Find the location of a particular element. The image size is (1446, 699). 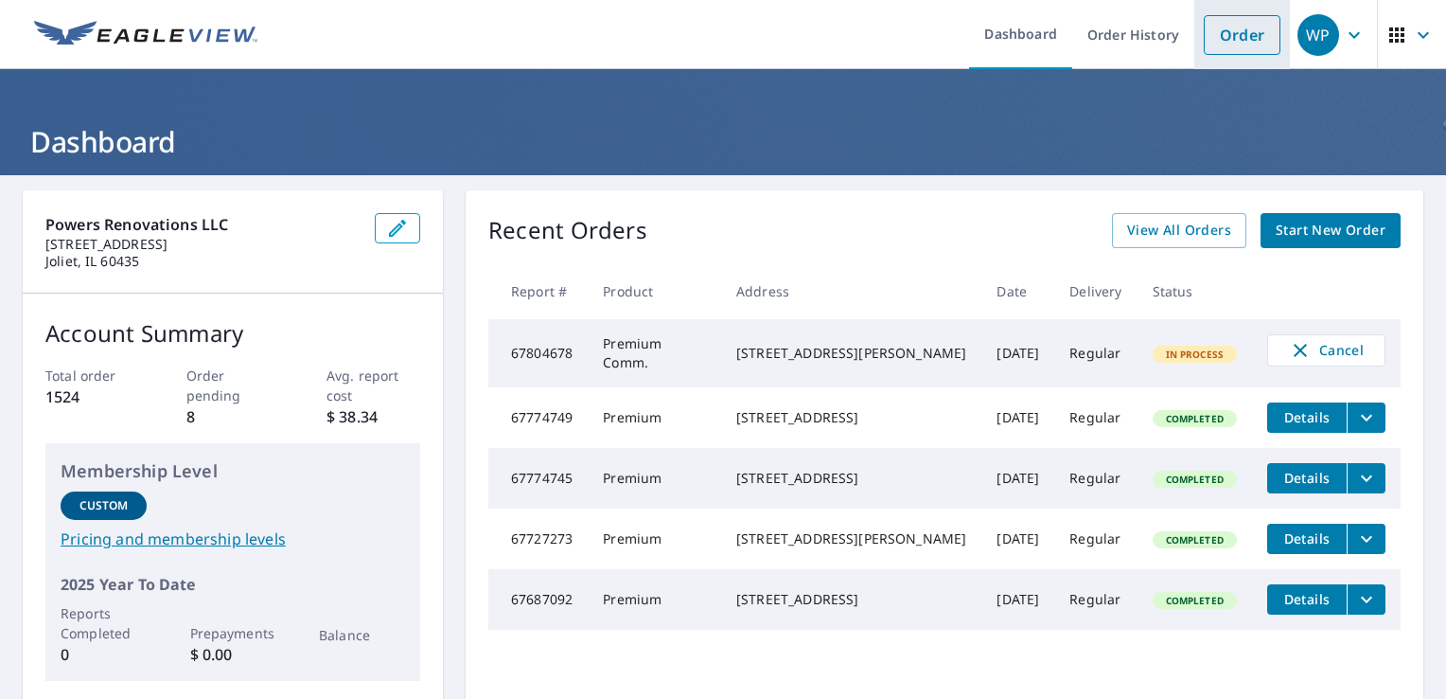

th: Report # is located at coordinates (538, 291).